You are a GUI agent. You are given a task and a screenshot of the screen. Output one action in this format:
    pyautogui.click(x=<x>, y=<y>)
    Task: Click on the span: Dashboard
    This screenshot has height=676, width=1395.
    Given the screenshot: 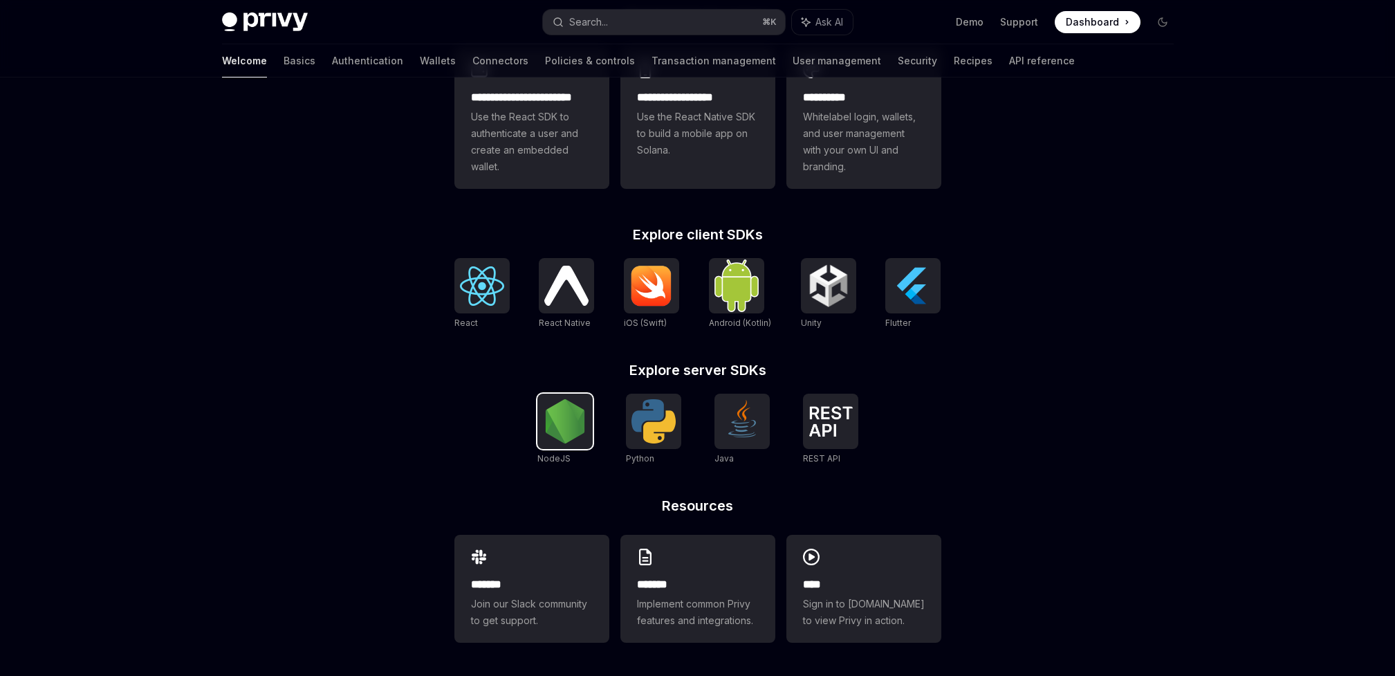 What is the action you would take?
    pyautogui.click(x=1092, y=22)
    